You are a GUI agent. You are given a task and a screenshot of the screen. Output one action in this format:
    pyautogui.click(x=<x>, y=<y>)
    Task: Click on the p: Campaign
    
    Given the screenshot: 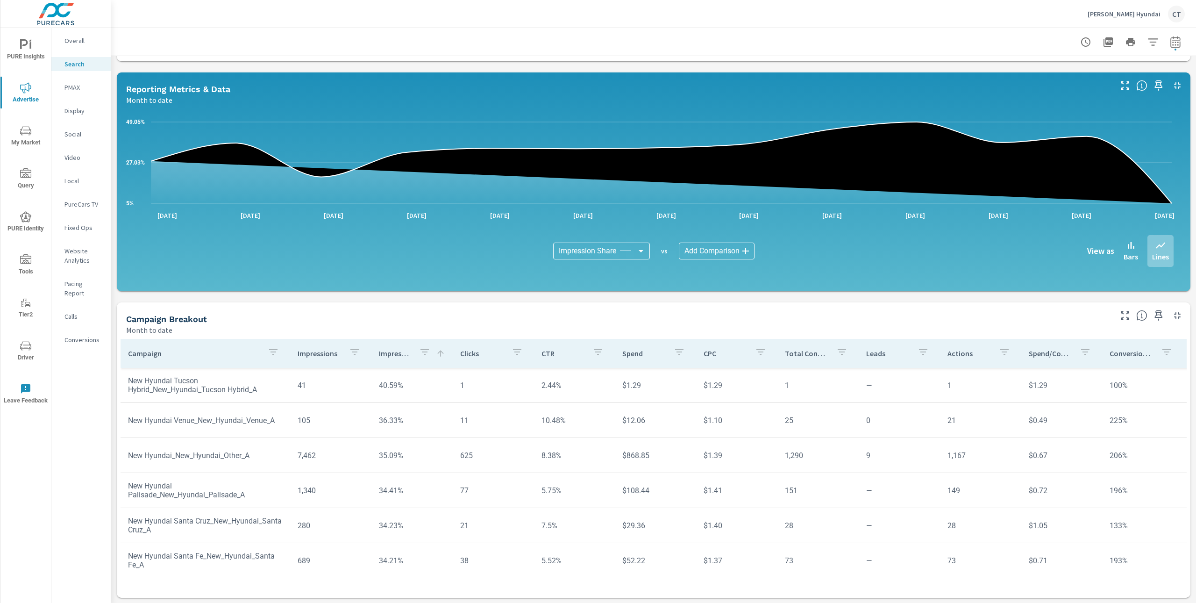 What is the action you would take?
    pyautogui.click(x=194, y=353)
    